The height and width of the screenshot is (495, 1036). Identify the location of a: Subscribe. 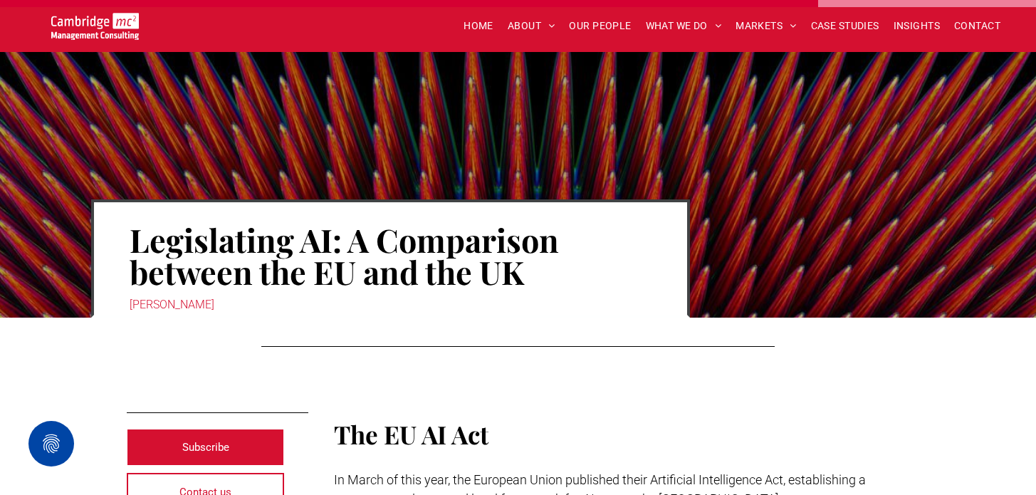
(206, 447).